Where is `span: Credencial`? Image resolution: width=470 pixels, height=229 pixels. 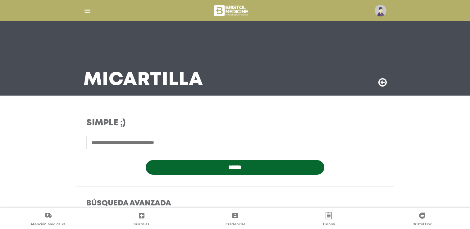
span: Credencial is located at coordinates (235, 225).